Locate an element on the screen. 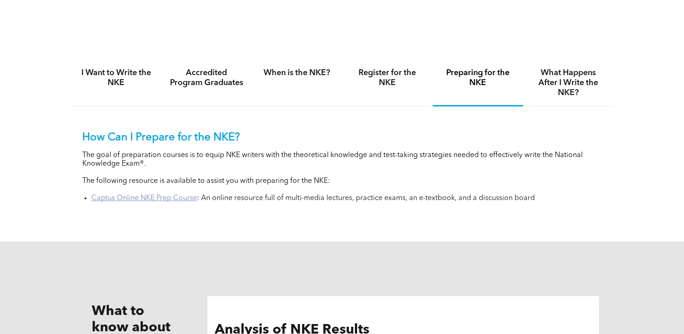  h4: I Want to Write the NKE is located at coordinates (116, 78).